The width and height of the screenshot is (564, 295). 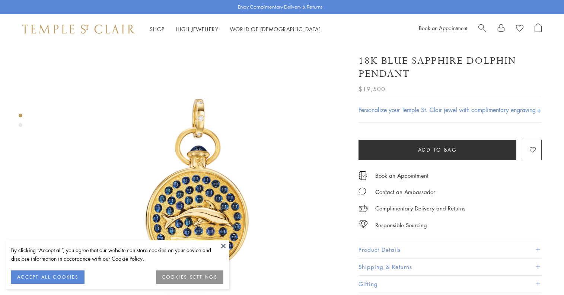 I want to click on button: COOKIES SETTINGS, so click(x=189, y=277).